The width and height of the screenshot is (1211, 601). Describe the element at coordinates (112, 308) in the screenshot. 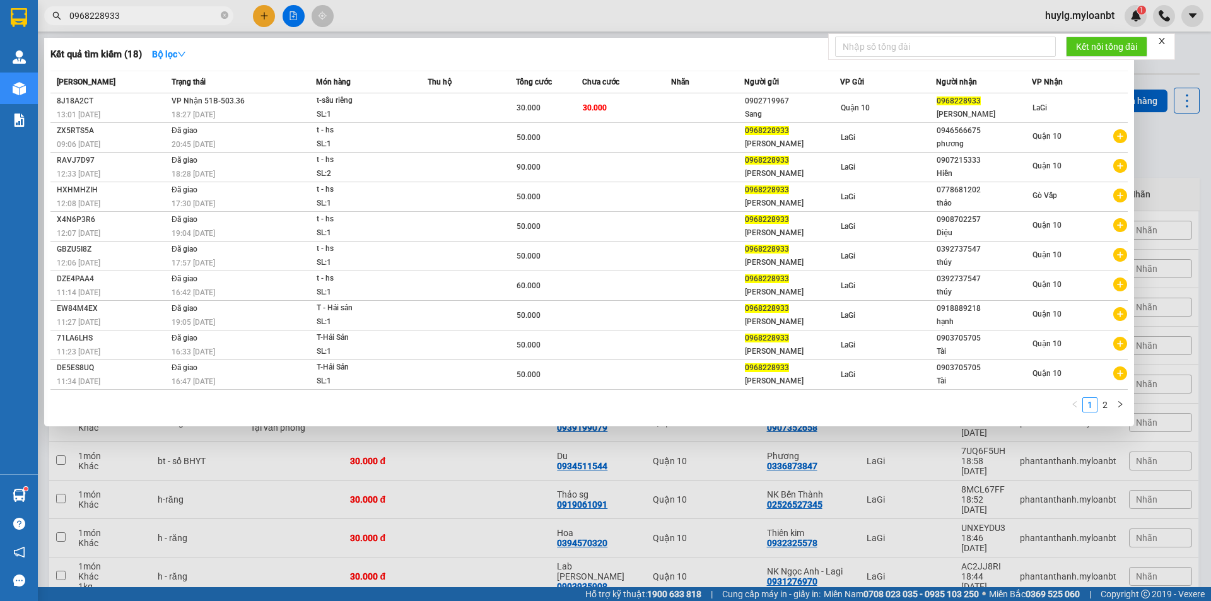

I see `div: EW84M4EX` at that location.